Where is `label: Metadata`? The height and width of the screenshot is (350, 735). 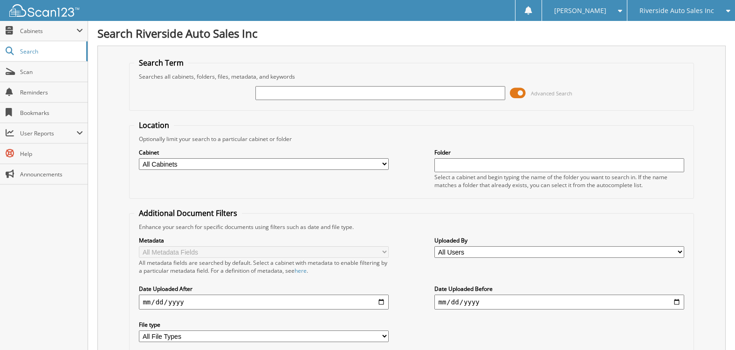 label: Metadata is located at coordinates (263, 240).